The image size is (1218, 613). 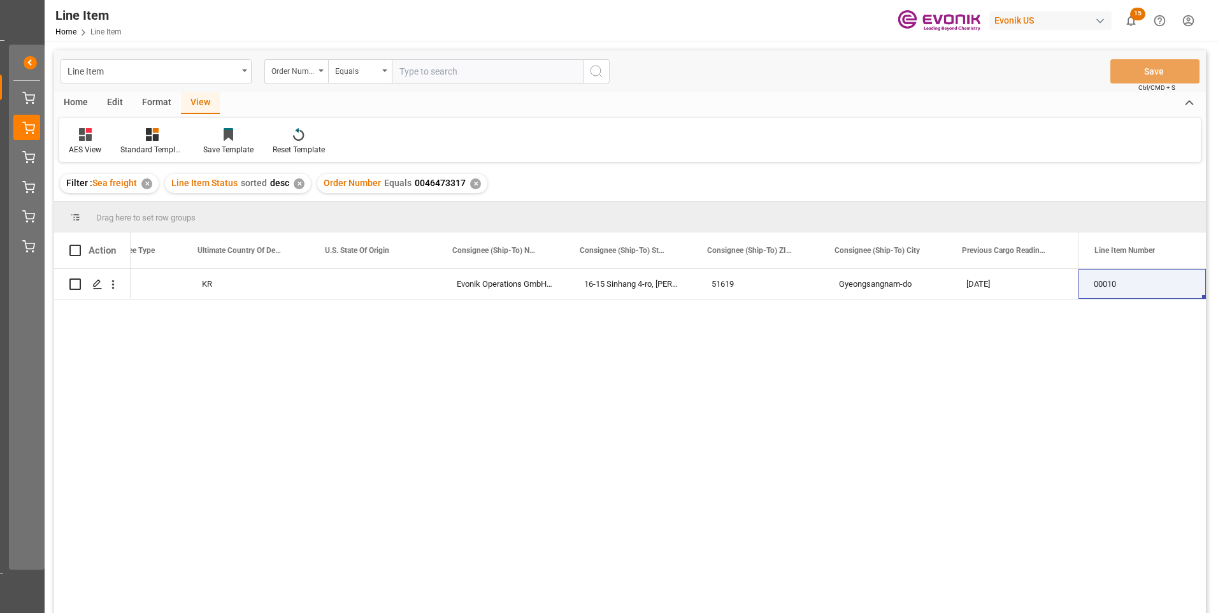 I want to click on span: Previous Cargo Readiness Date, so click(x=1005, y=250).